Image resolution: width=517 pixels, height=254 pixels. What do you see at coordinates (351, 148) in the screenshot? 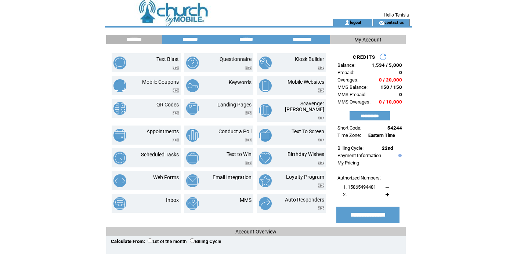
I see `span: Billing Cycle:` at bounding box center [351, 148].